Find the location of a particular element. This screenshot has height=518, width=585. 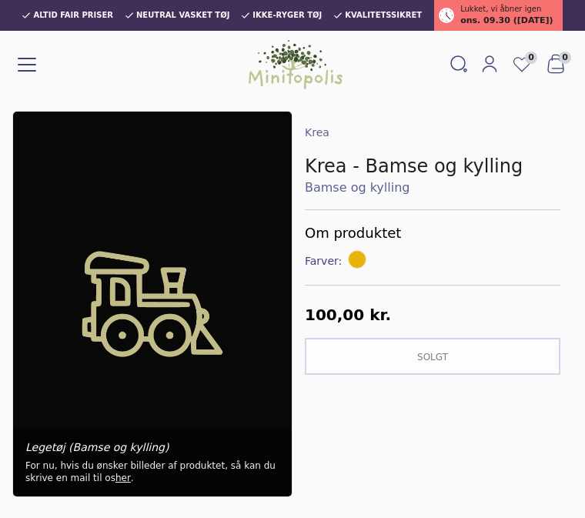

button: Solgt is located at coordinates (432, 356).